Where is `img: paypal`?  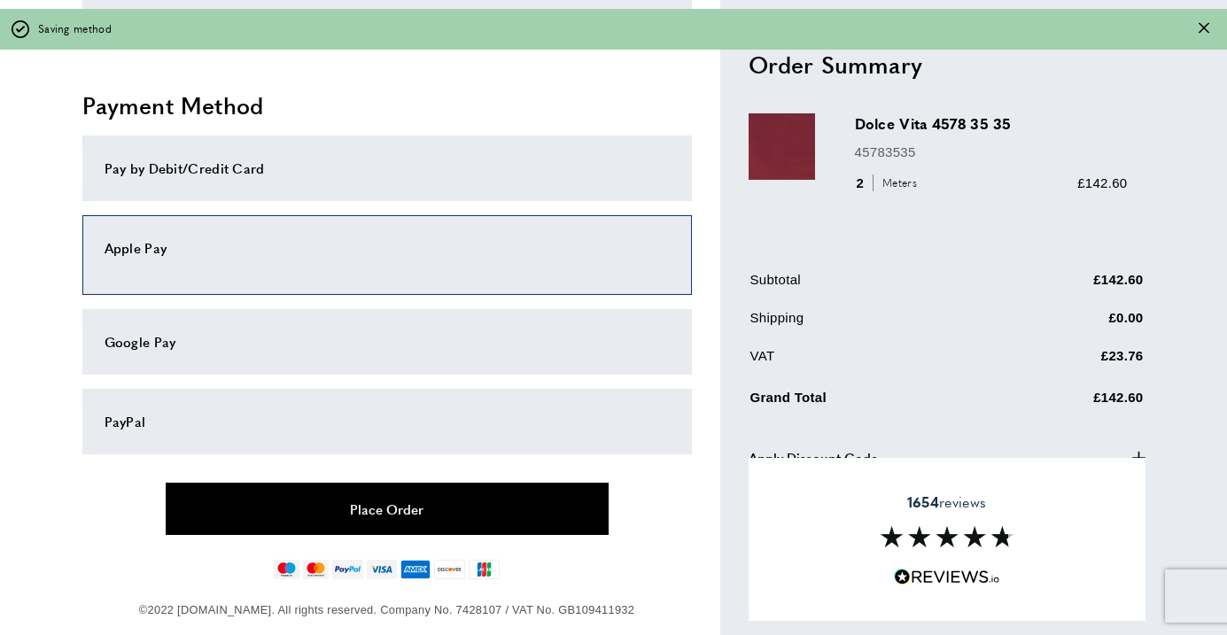
img: paypal is located at coordinates (347, 570).